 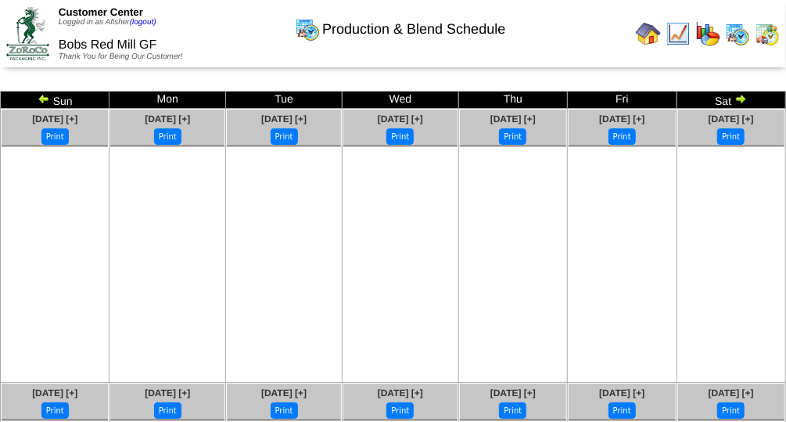 I want to click on td: Tue, so click(x=284, y=100).